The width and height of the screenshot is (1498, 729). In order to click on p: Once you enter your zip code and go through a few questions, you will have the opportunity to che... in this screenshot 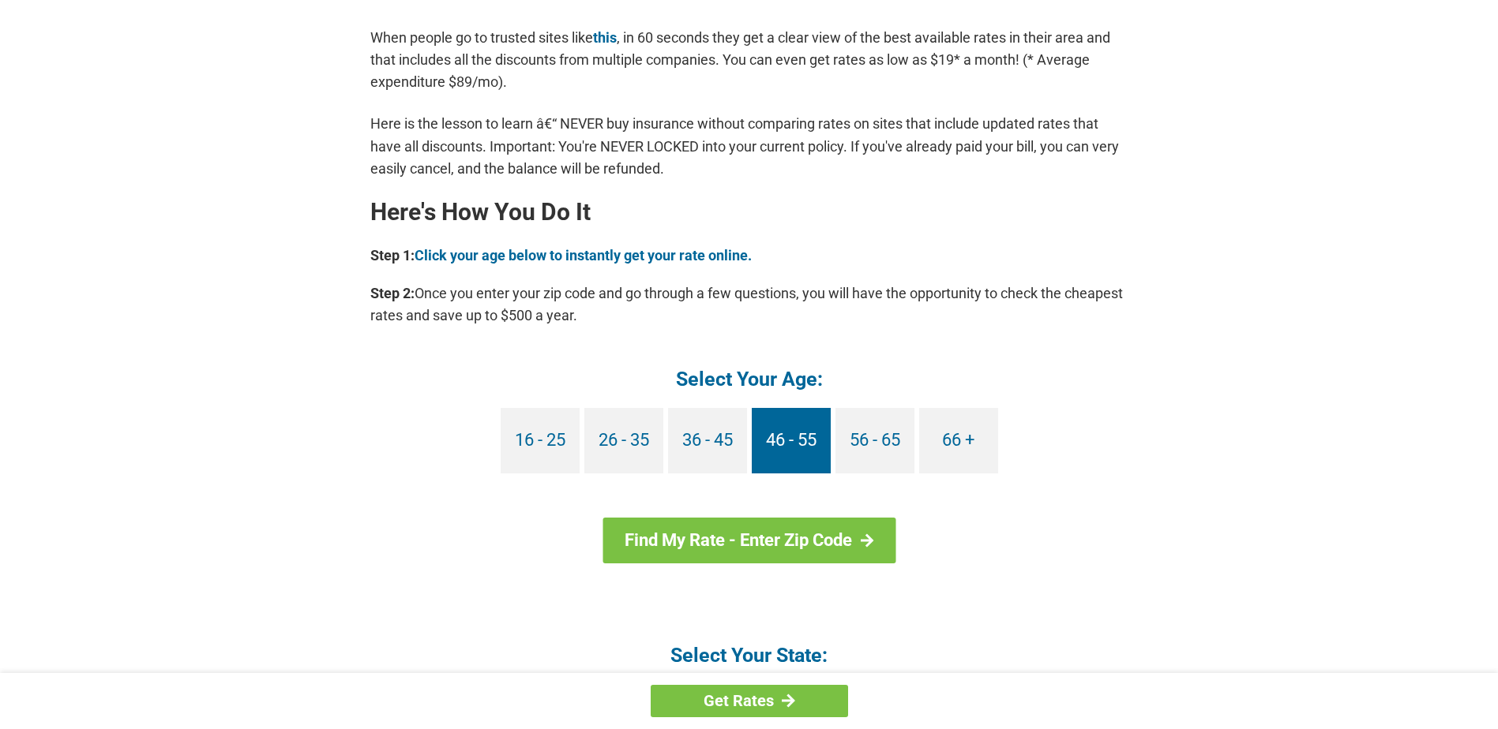, I will do `click(749, 305)`.